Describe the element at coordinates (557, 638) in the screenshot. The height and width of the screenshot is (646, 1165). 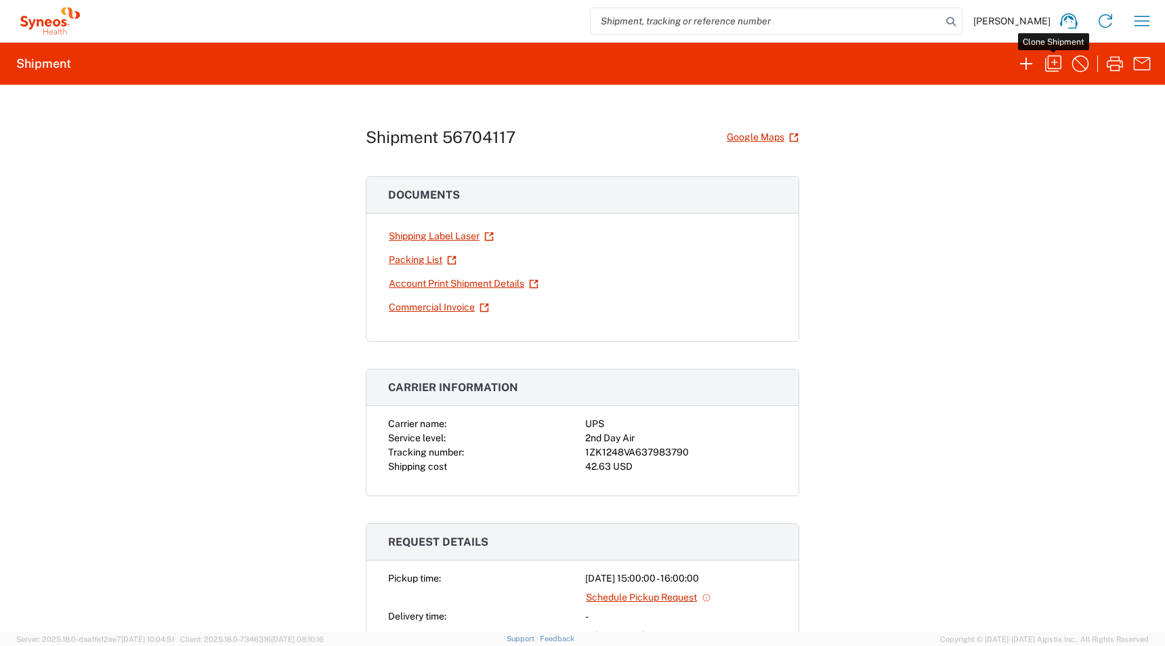
I see `a: Feedback` at that location.